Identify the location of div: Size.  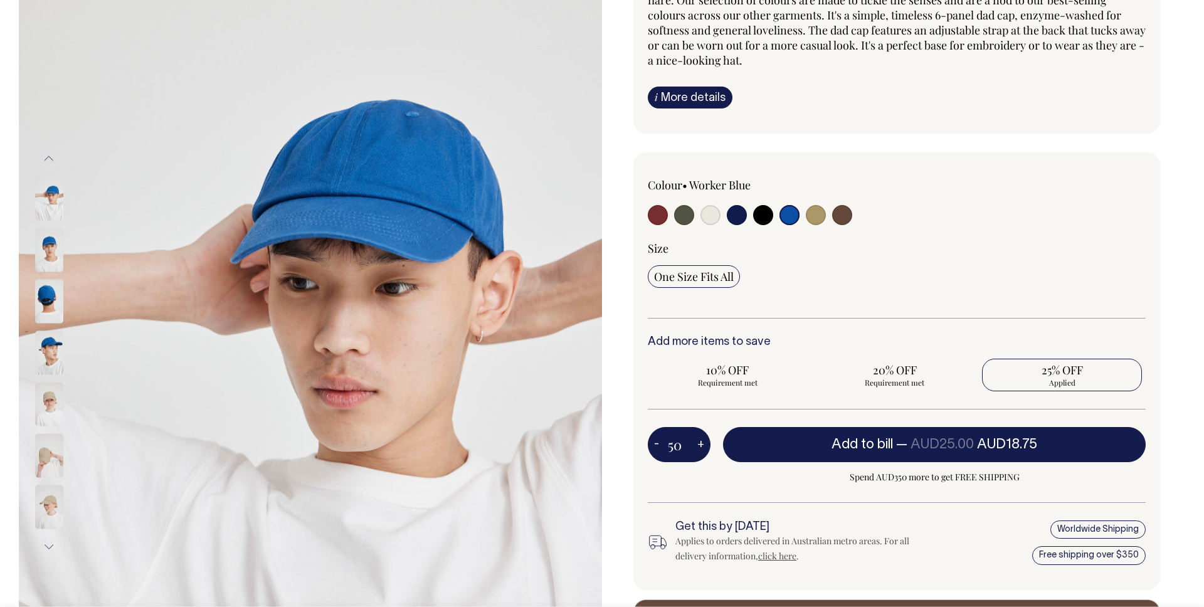
(897, 248).